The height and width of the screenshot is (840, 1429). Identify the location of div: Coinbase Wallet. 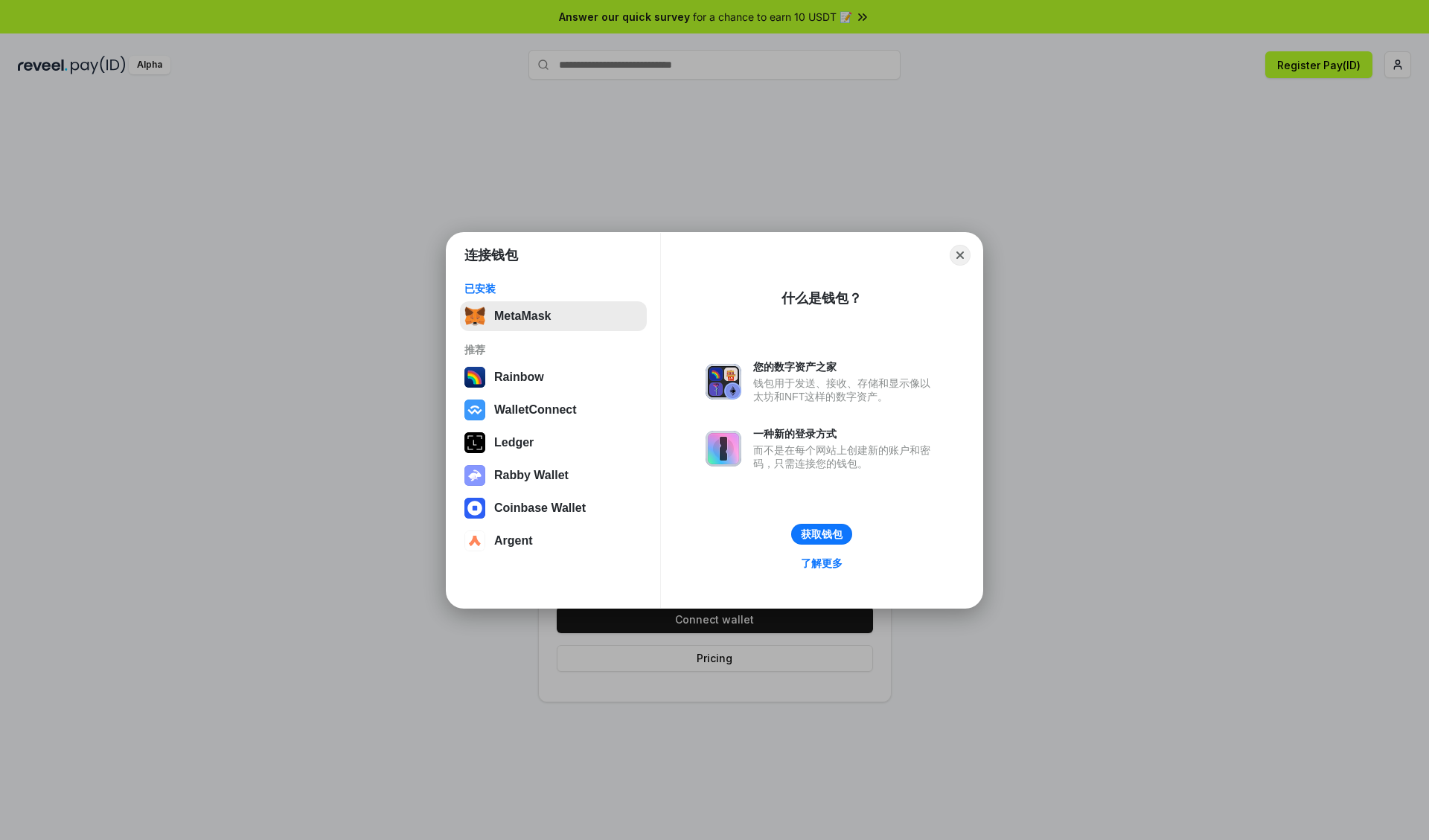
(539, 508).